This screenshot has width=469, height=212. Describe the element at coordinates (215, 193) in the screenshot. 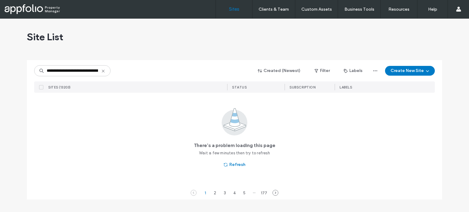

I see `div: 2` at that location.